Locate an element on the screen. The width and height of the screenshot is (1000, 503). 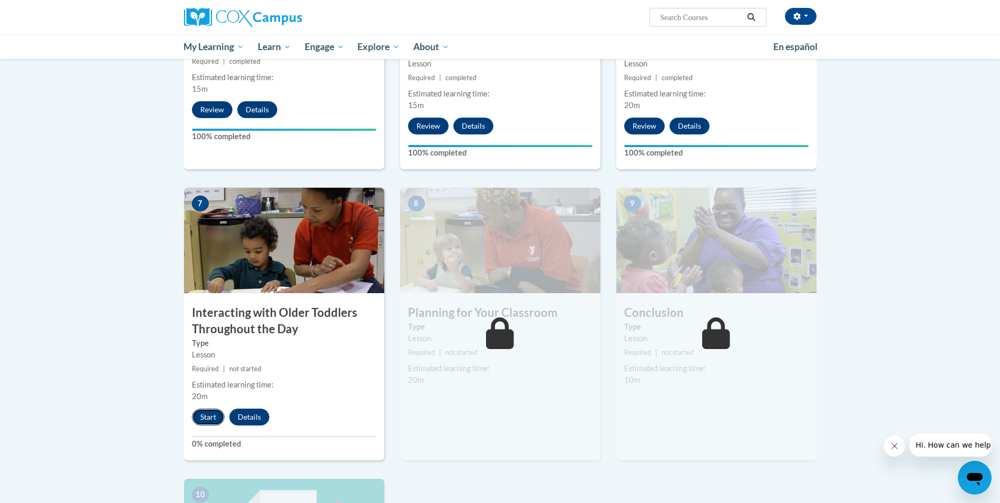
label: 0% completed is located at coordinates (284, 444).